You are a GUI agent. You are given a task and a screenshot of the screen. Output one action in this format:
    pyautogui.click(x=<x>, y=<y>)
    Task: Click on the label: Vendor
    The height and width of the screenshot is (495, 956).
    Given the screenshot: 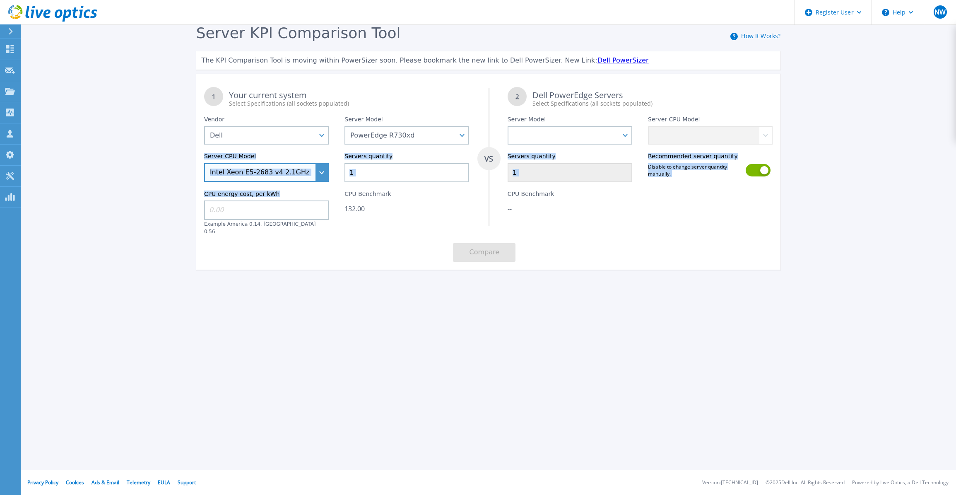 What is the action you would take?
    pyautogui.click(x=214, y=121)
    